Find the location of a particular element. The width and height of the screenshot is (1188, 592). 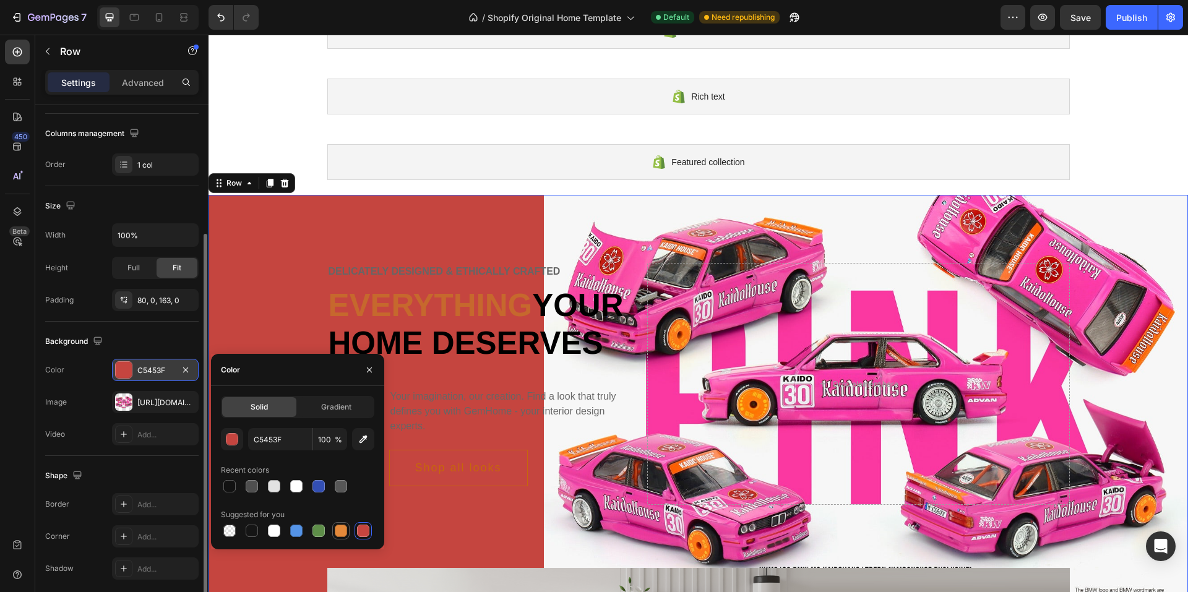

span: Default is located at coordinates (676, 17).